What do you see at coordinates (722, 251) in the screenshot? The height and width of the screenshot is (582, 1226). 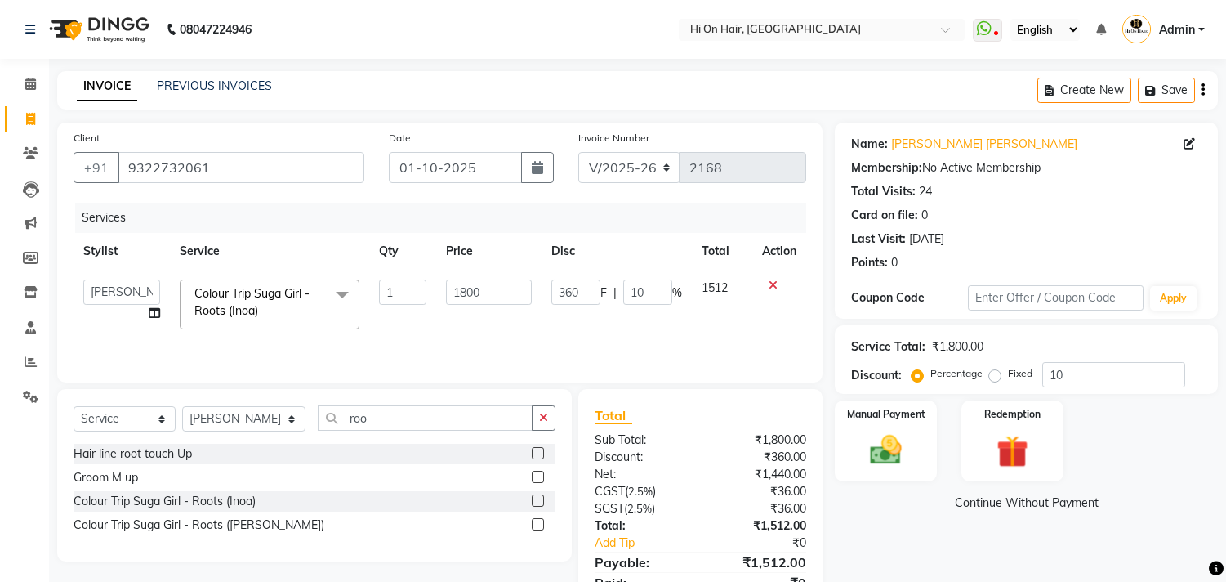 I see `th: Total` at bounding box center [722, 251].